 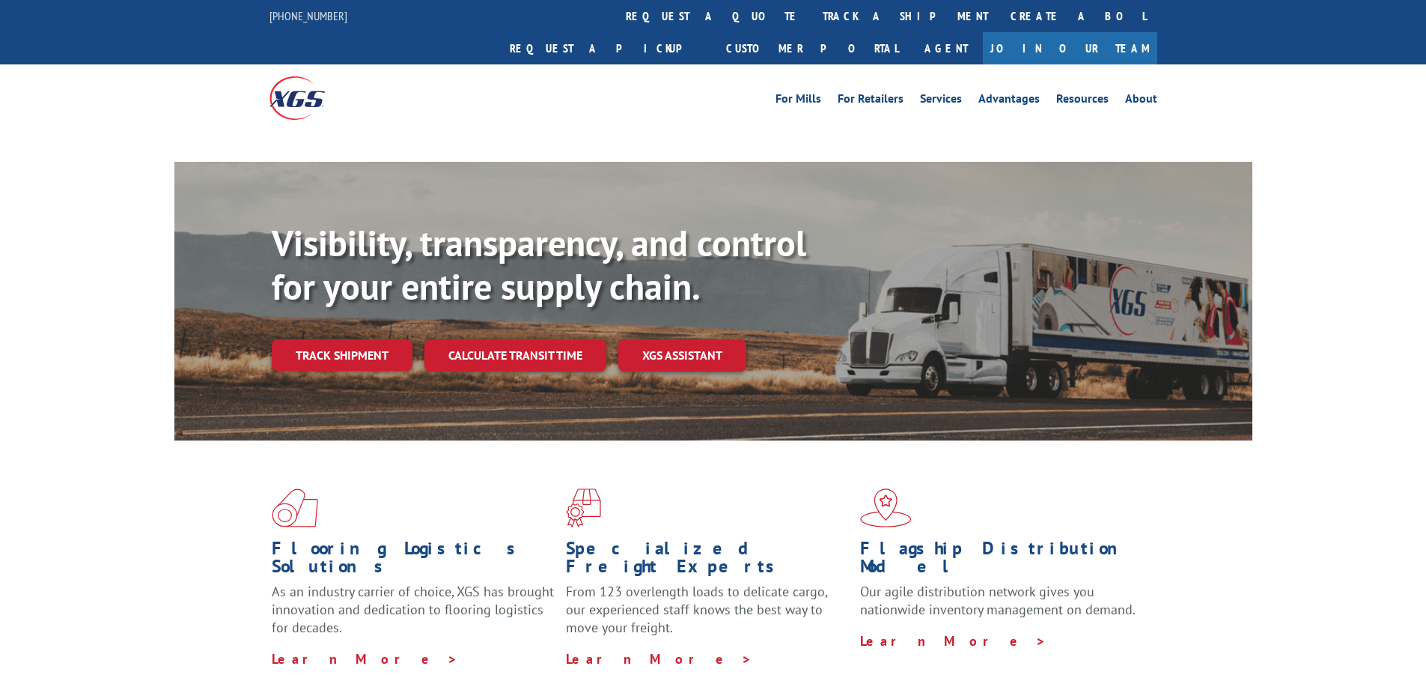 I want to click on h1: Flooring Logistics Solutions, so click(x=413, y=561).